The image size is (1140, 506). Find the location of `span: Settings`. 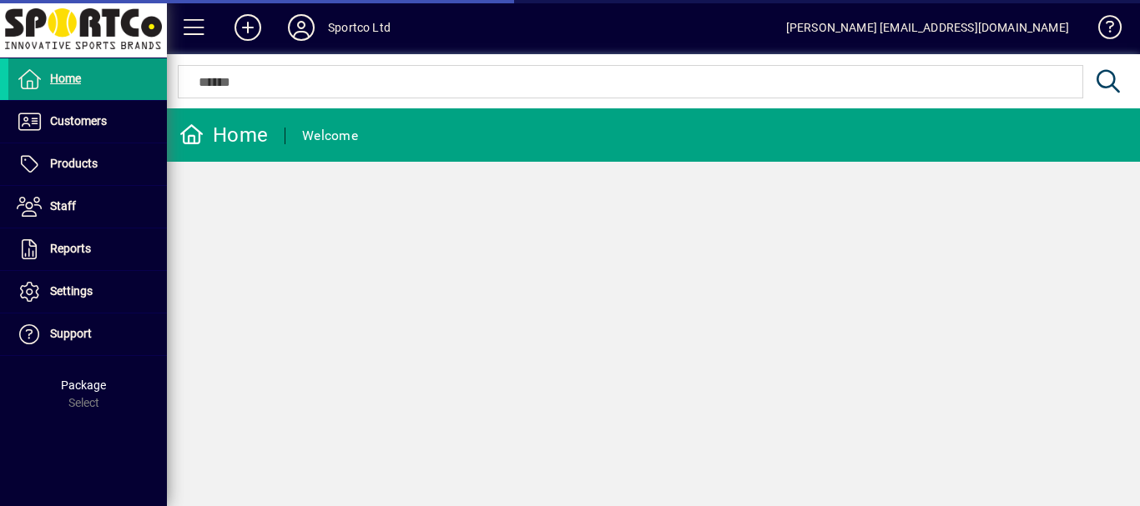

span: Settings is located at coordinates (71, 291).